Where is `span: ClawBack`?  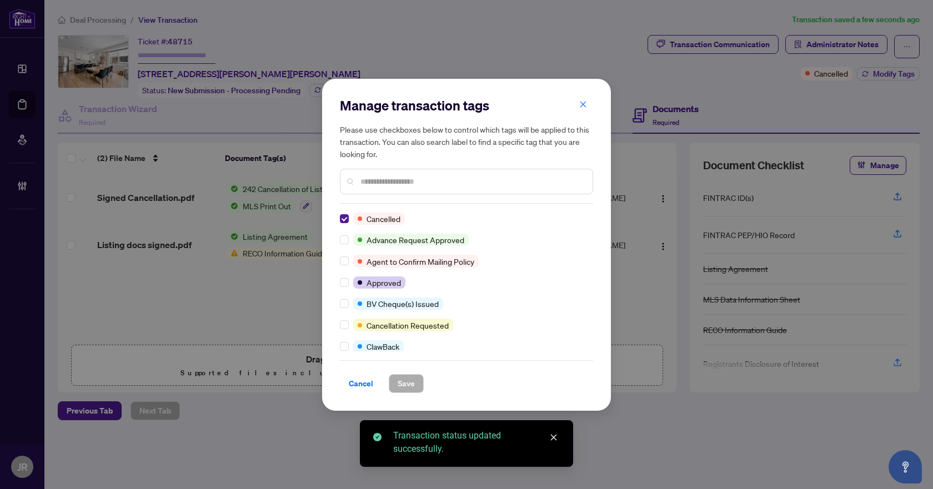
span: ClawBack is located at coordinates (383, 347).